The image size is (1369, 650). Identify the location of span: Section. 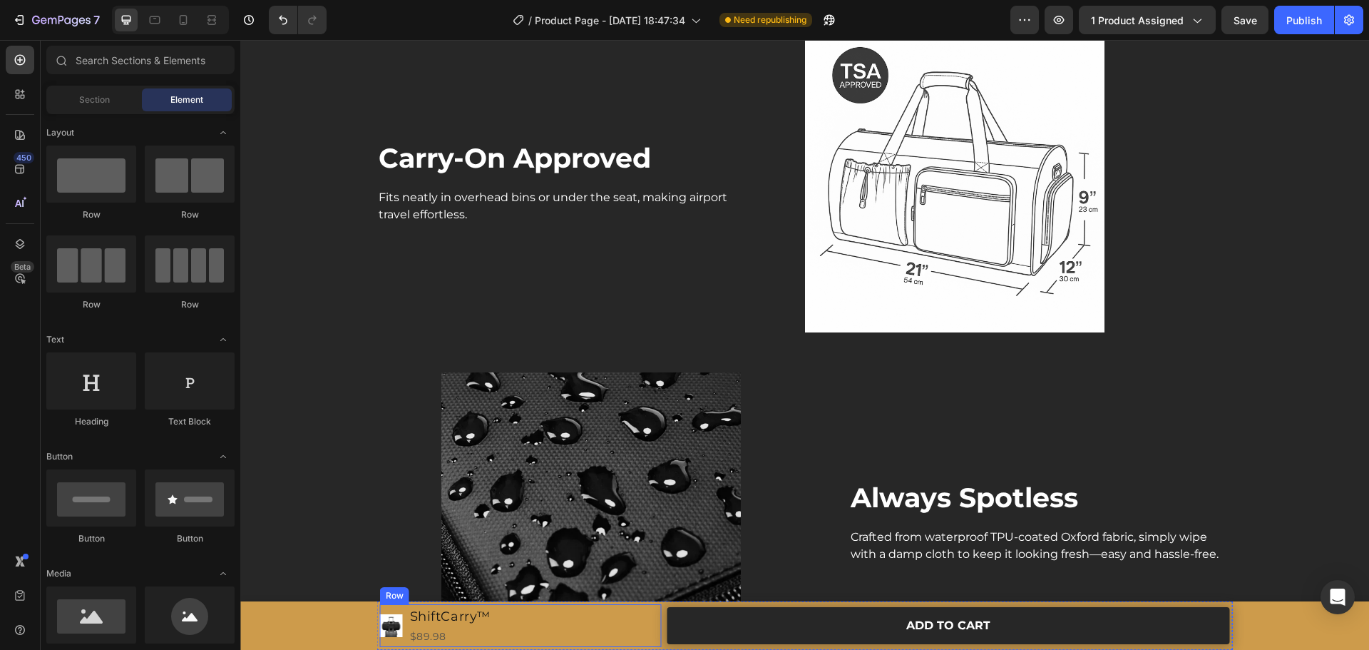
(94, 100).